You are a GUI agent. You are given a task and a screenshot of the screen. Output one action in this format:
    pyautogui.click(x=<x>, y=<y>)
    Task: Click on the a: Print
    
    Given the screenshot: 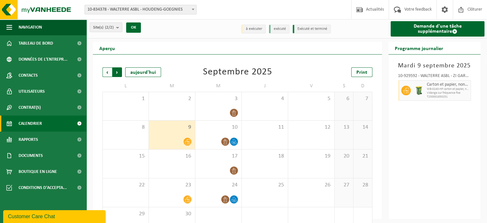 What is the action you would take?
    pyautogui.click(x=362, y=72)
    